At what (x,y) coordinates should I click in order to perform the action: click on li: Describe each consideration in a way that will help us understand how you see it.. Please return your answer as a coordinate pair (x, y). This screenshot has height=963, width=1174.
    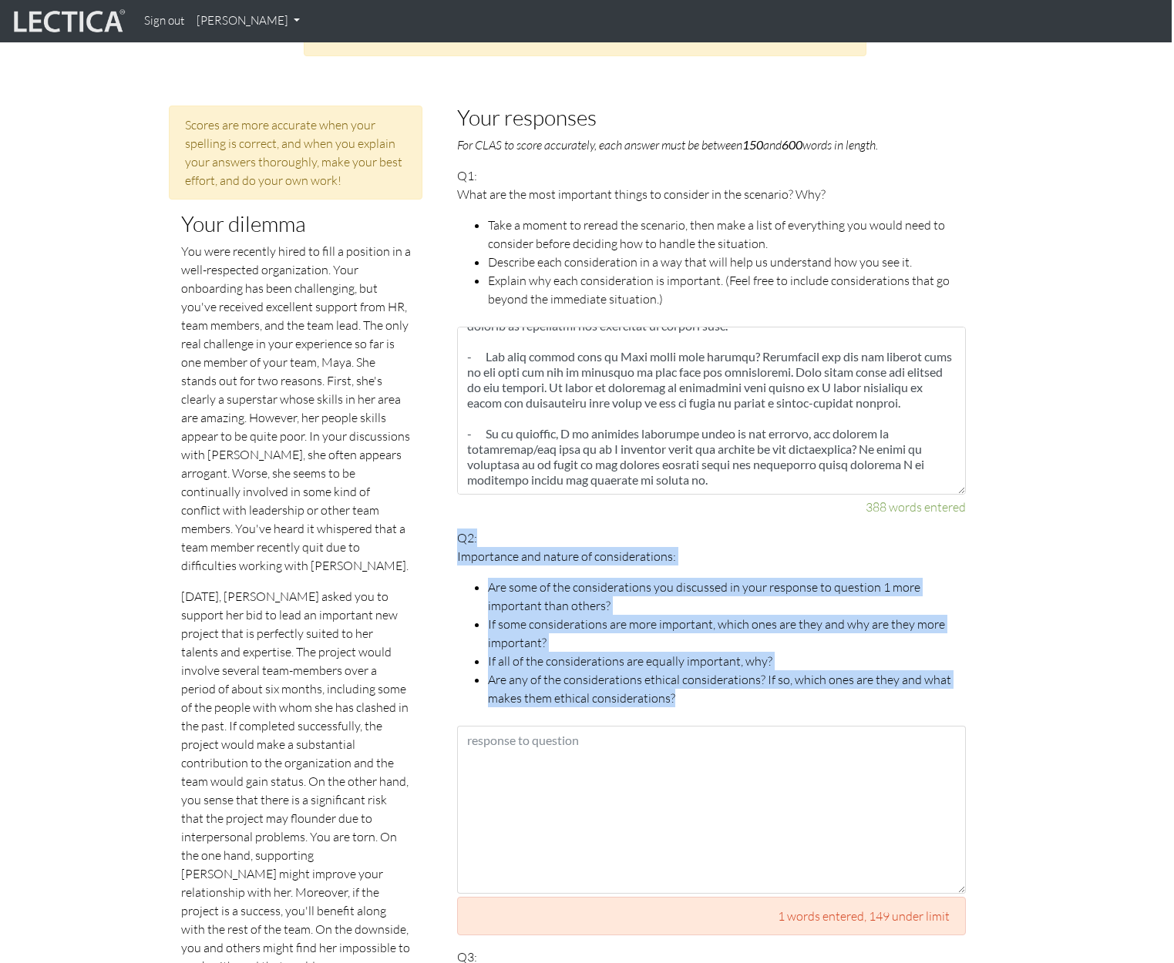
    Looking at the image, I should click on (727, 262).